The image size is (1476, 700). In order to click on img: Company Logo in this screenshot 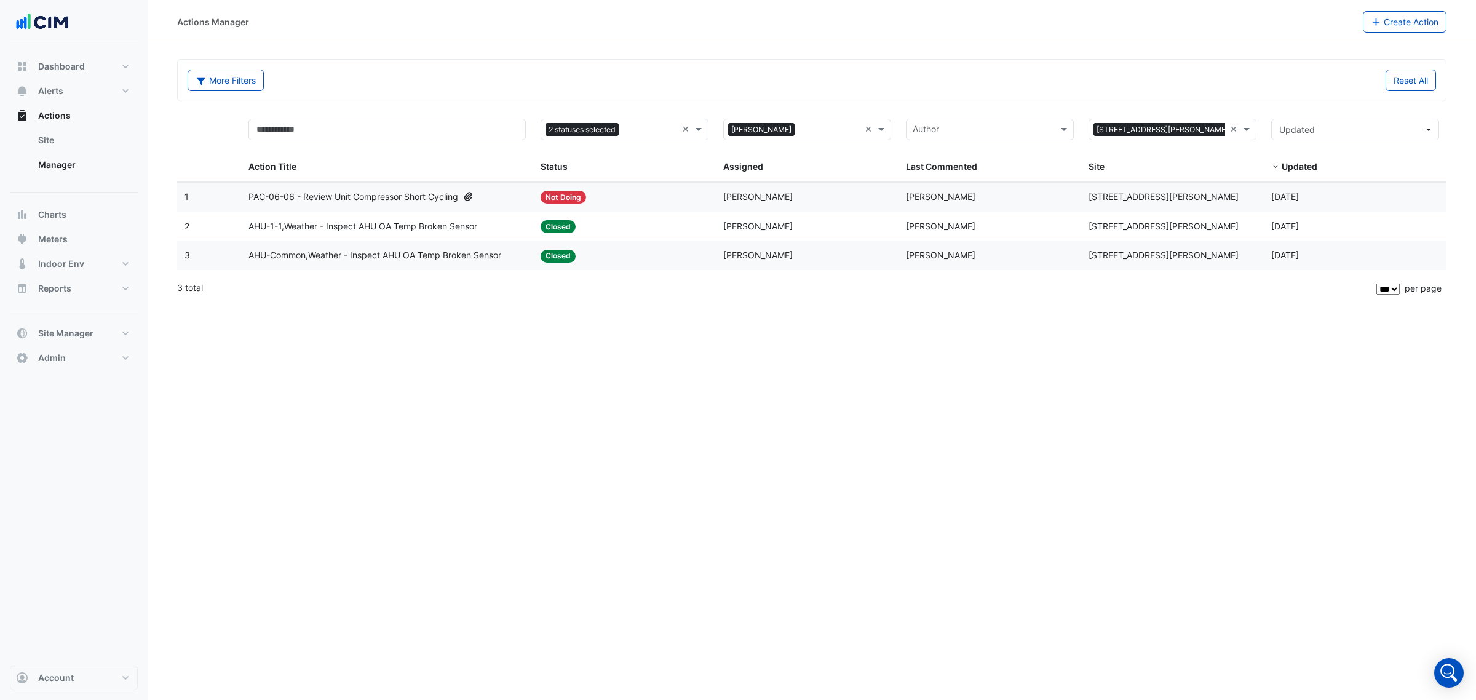, I will do `click(42, 22)`.